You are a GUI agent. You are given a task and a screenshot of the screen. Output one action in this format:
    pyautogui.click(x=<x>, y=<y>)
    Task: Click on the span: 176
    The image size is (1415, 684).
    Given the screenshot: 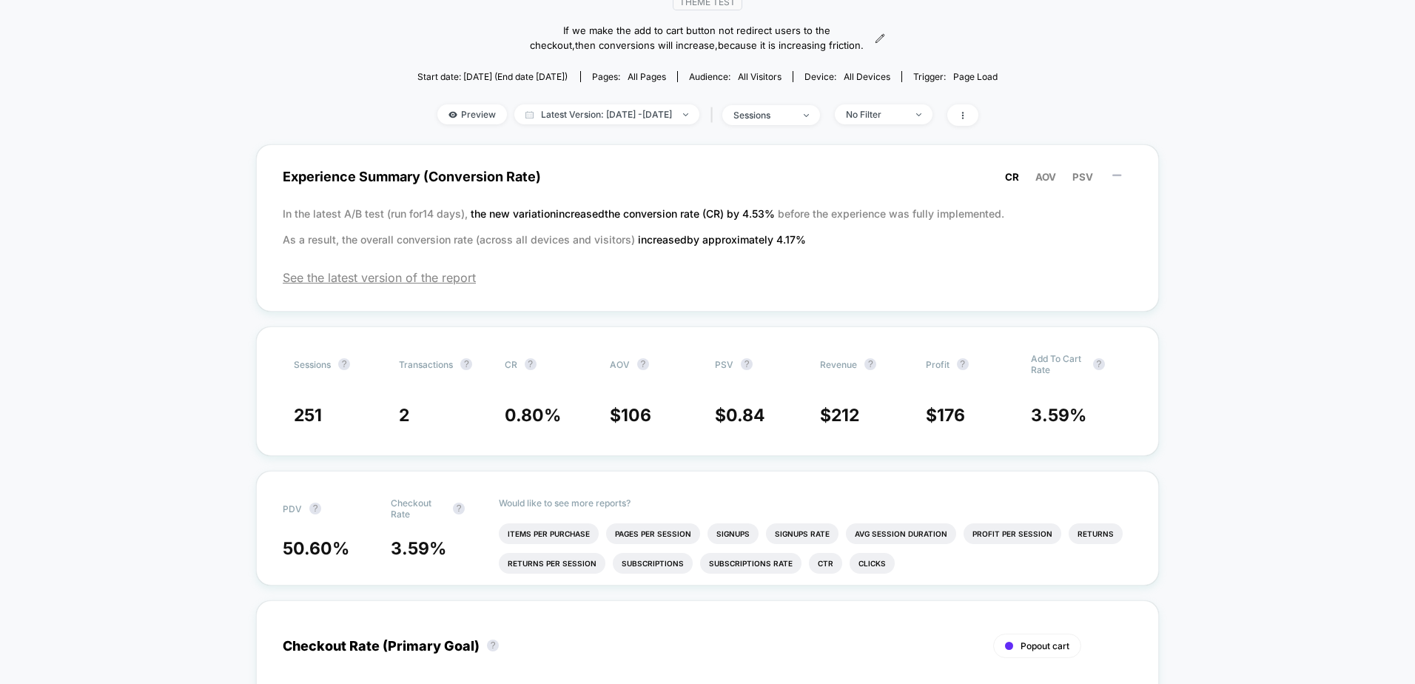 What is the action you would take?
    pyautogui.click(x=951, y=415)
    